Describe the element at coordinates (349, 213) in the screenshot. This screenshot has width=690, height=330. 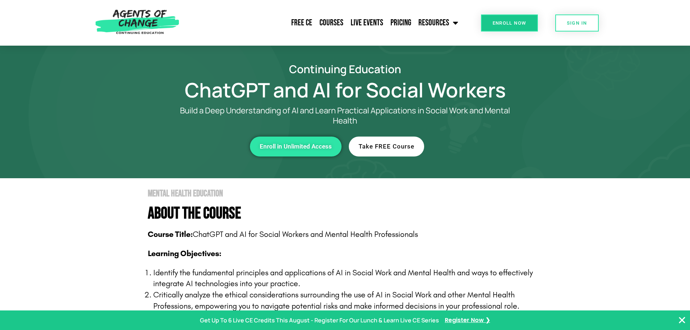
I see `h4: About The Course` at that location.